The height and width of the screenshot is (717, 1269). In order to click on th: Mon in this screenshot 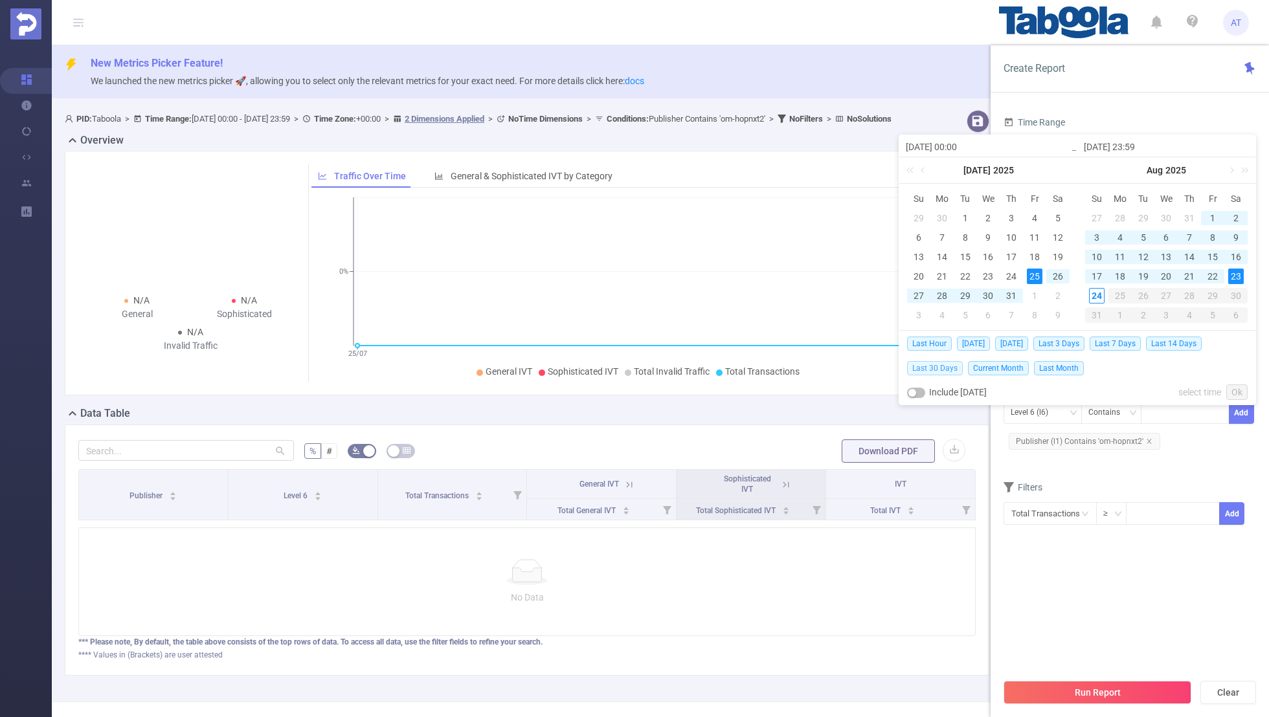, I will do `click(942, 199)`.